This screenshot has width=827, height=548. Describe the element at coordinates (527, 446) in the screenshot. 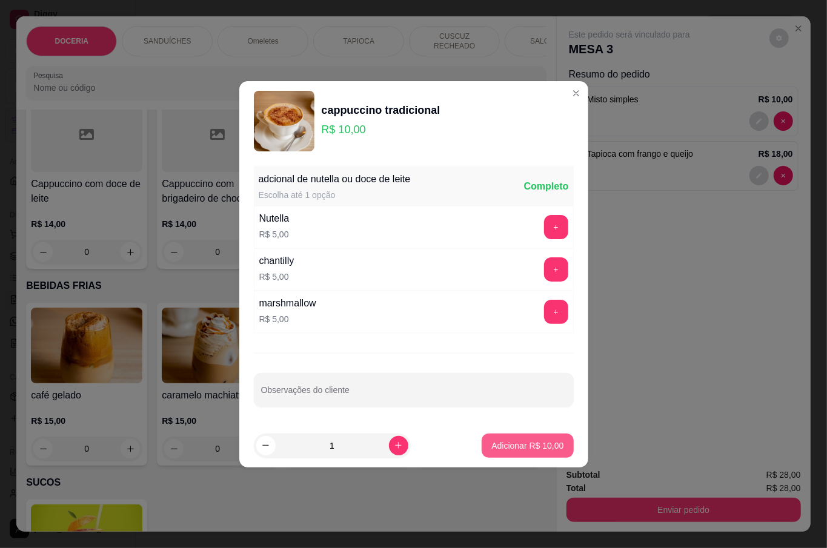

I see `button: Adicionar R$ 10,00` at that location.